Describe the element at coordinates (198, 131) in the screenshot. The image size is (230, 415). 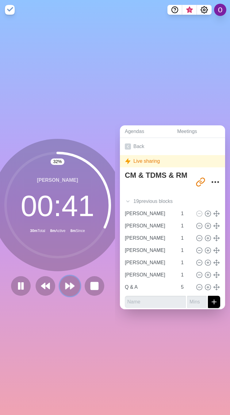
I see `a: Meetings` at that location.